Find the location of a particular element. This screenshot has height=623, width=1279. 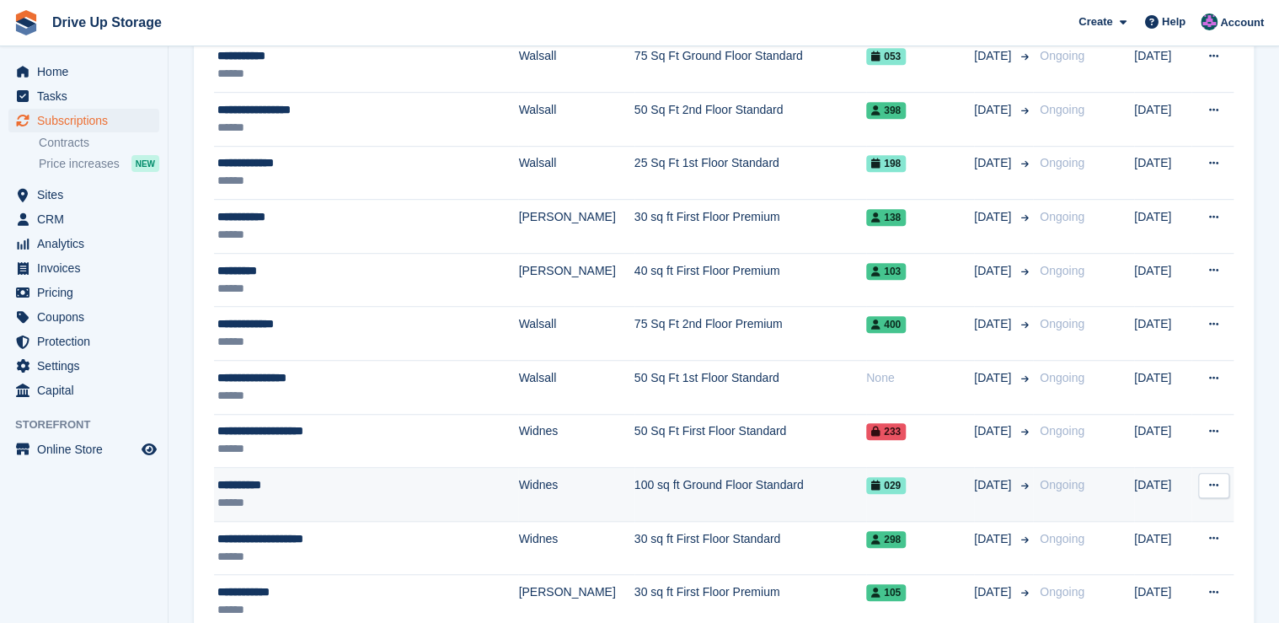

td: 50 Sq Ft First Floor Standard is located at coordinates (750, 441).